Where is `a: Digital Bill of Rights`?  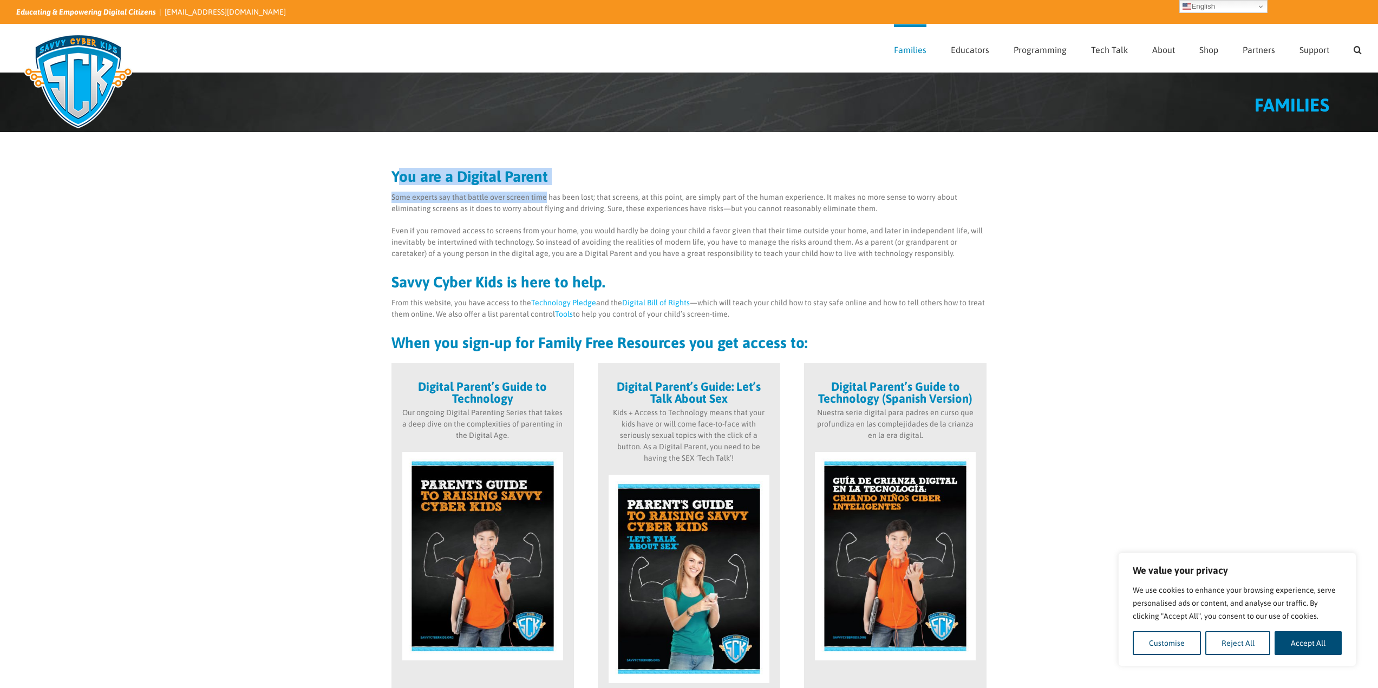
a: Digital Bill of Rights is located at coordinates (656, 303).